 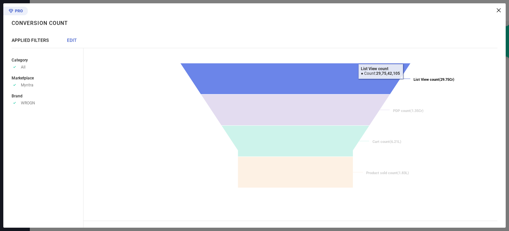 I want to click on span: All, so click(x=23, y=67).